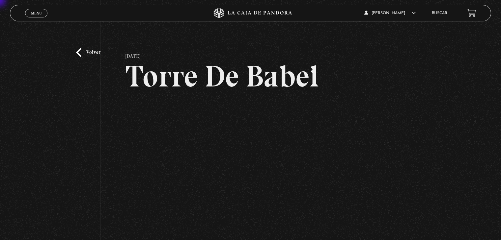 This screenshot has width=501, height=240. I want to click on span: Menu, so click(36, 13).